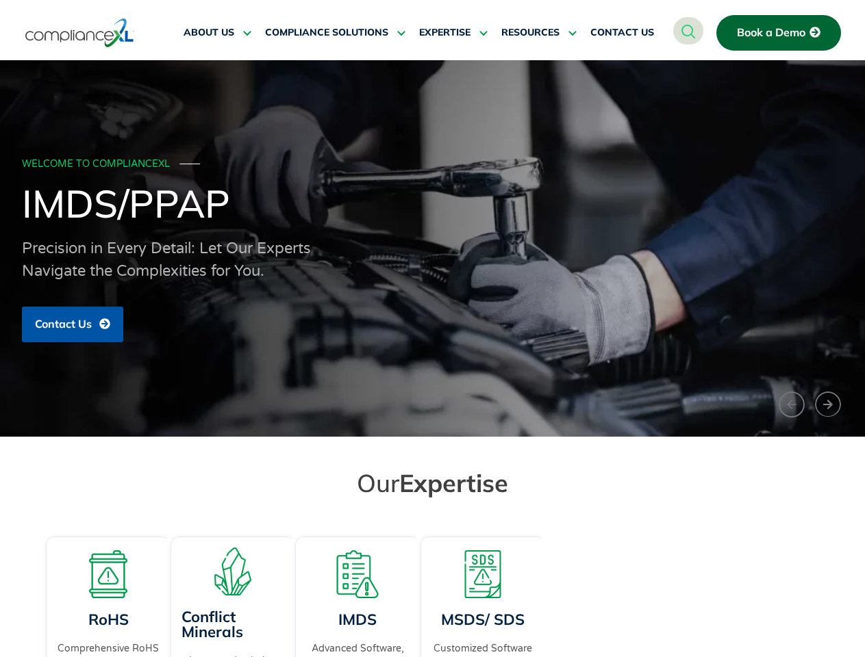 The width and height of the screenshot is (865, 657). I want to click on a: RESOURCES, so click(539, 33).